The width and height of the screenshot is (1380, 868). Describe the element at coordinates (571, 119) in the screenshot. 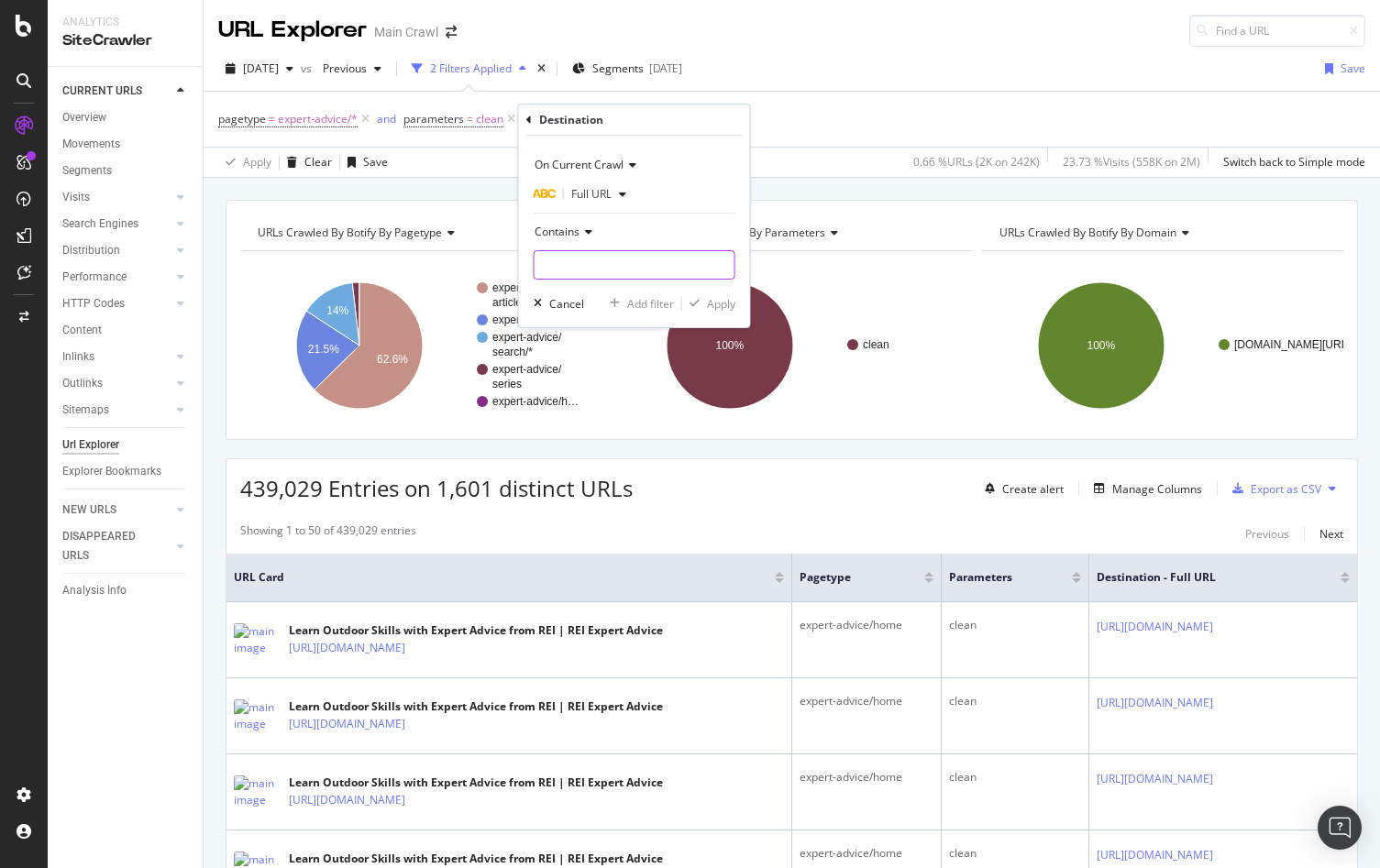

I see `div: Destination` at that location.